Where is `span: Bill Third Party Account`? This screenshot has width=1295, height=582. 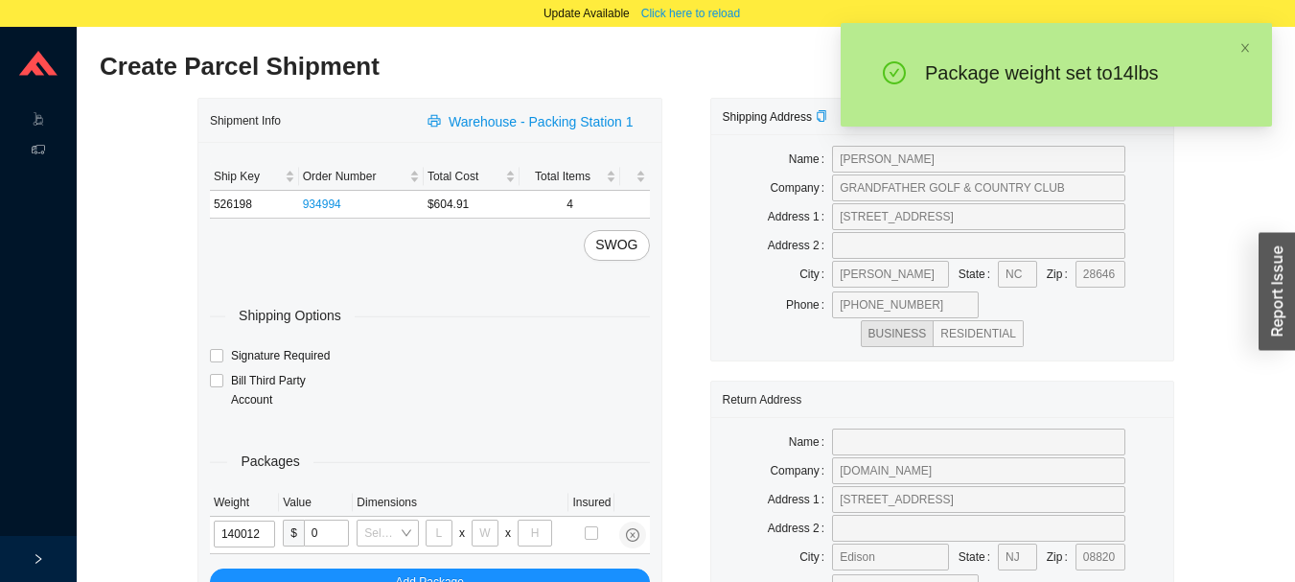
span: Bill Third Party Account is located at coordinates (287, 390).